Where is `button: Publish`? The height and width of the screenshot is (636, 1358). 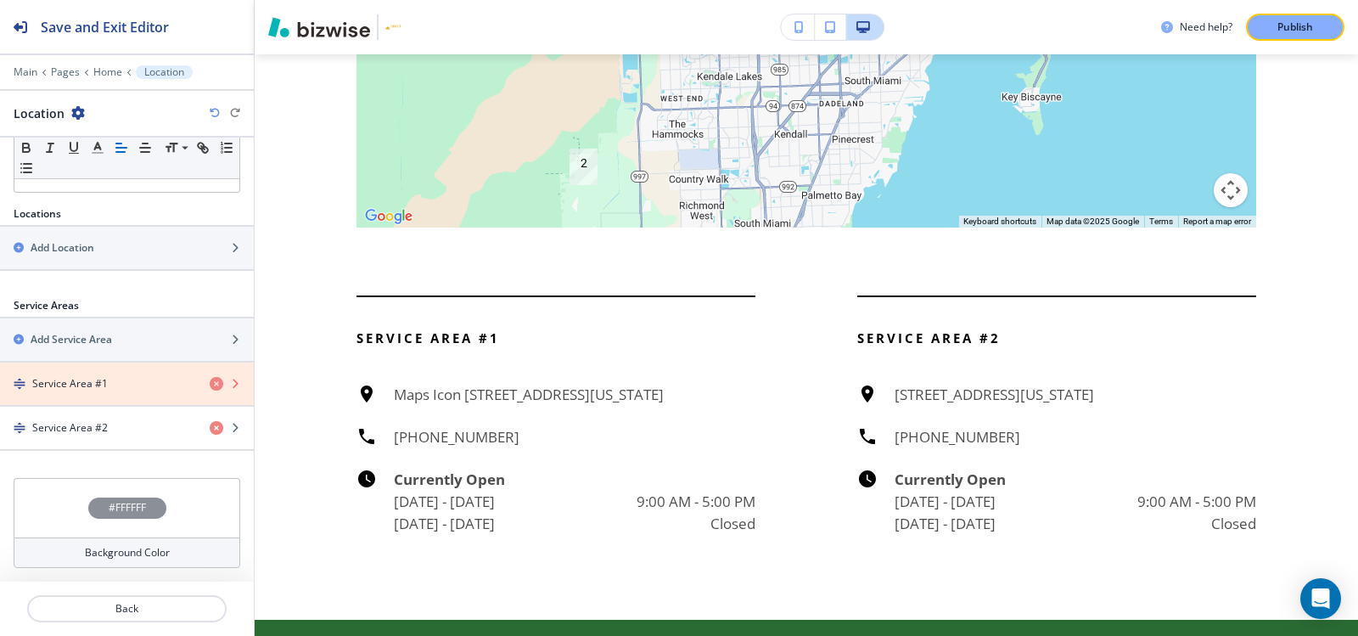 button: Publish is located at coordinates (1296, 27).